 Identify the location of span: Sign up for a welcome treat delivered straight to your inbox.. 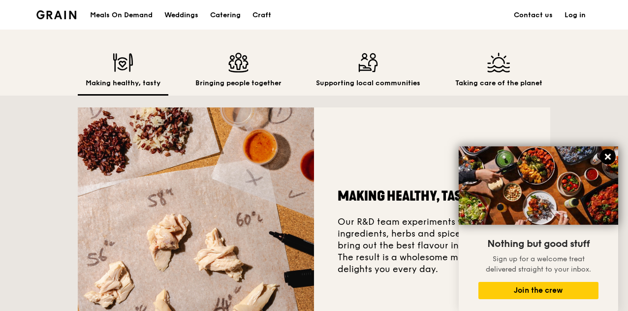
(539, 264).